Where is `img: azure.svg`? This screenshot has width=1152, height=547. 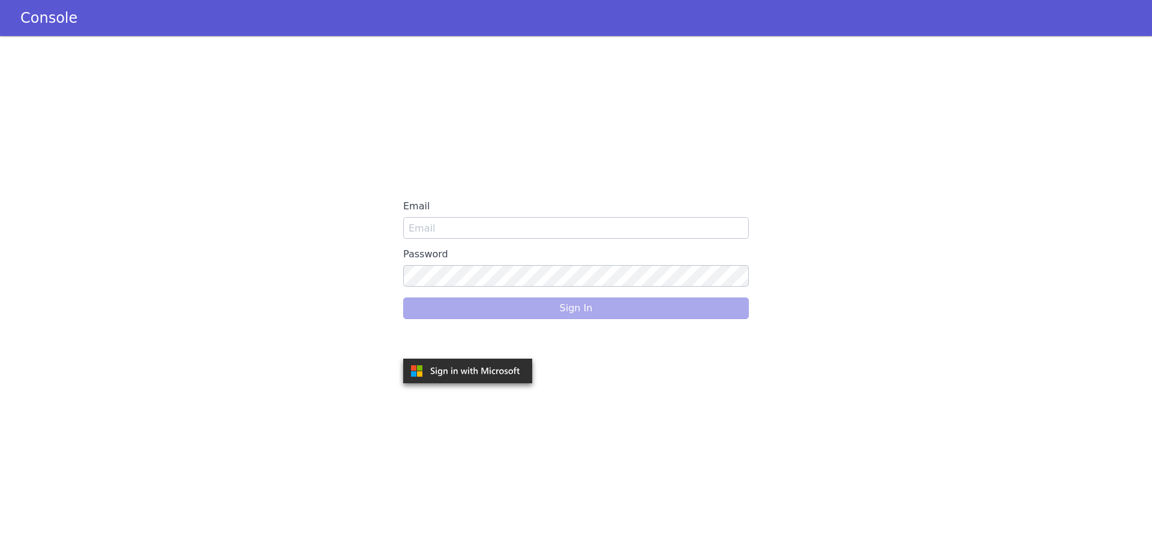
img: azure.svg is located at coordinates (468, 371).